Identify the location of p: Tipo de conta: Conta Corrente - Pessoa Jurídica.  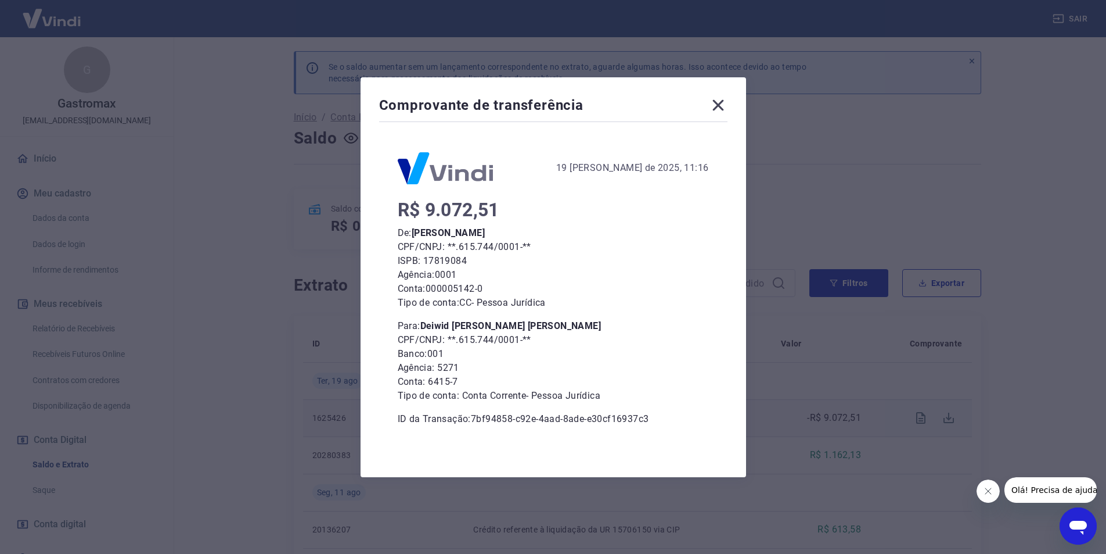
(554, 396).